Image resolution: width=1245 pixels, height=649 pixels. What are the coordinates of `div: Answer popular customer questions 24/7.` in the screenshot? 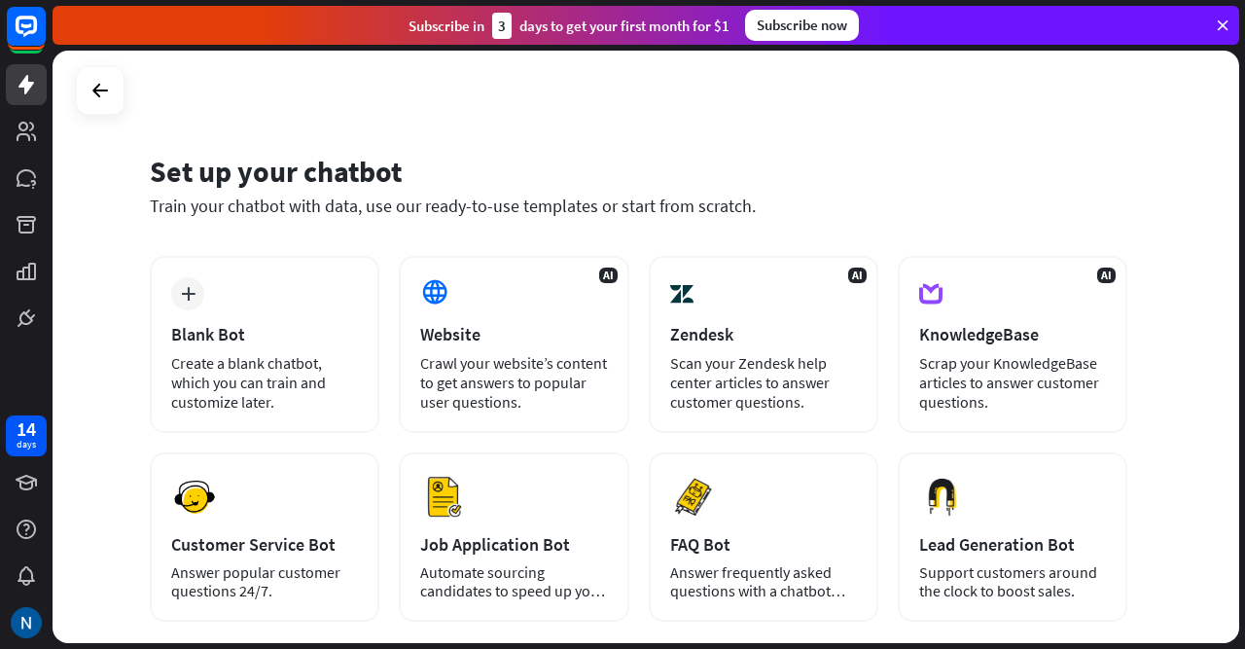 It's located at (265, 582).